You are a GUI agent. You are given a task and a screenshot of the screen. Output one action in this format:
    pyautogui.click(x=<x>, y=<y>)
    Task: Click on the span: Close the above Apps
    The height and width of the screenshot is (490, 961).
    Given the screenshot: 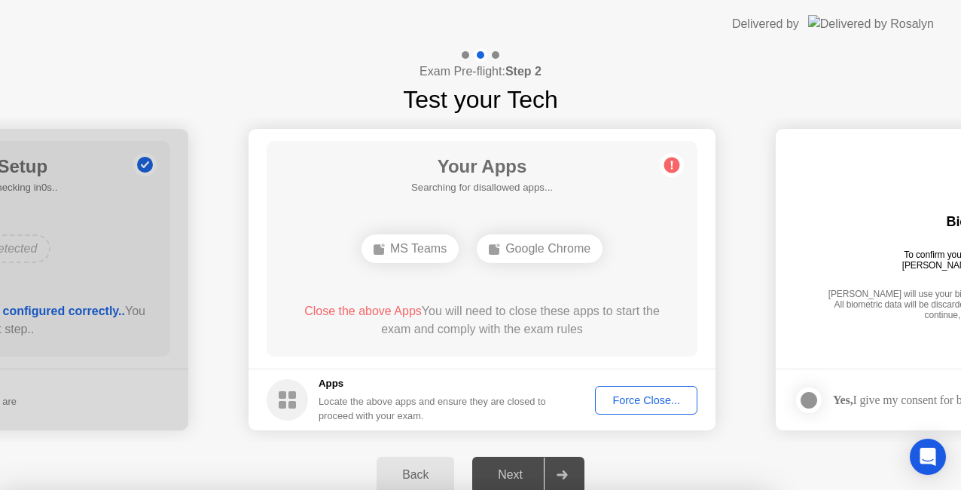 What is the action you would take?
    pyautogui.click(x=363, y=310)
    